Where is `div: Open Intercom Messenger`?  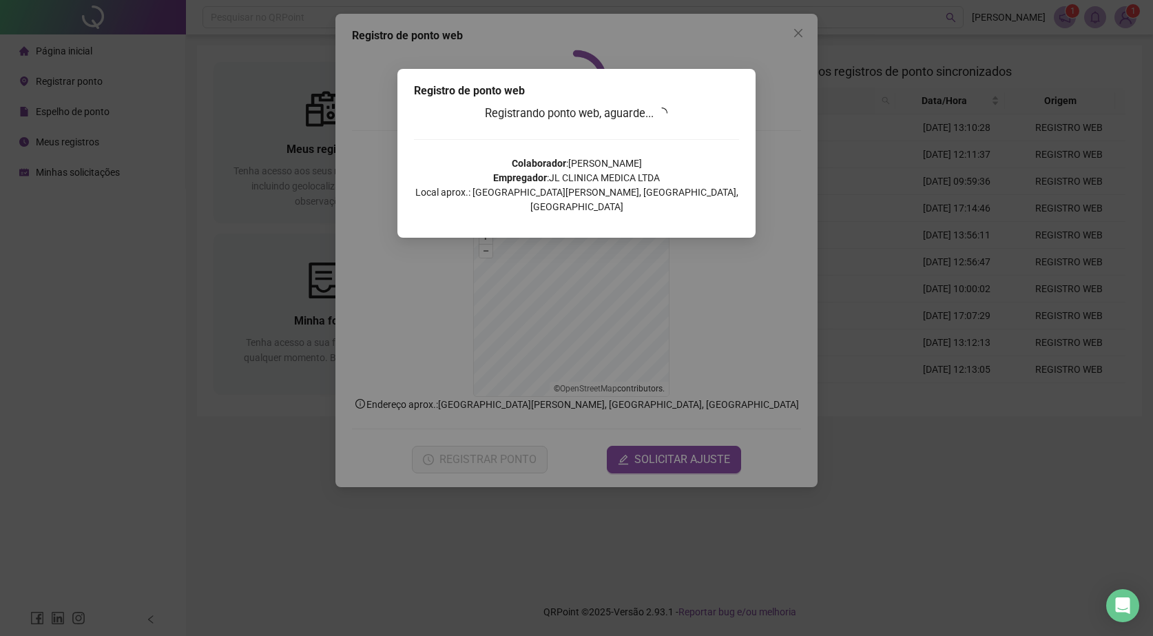 div: Open Intercom Messenger is located at coordinates (1123, 605).